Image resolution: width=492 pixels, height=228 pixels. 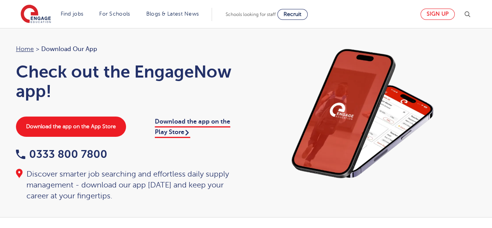 I want to click on a: Download the app on the App Store, so click(x=71, y=126).